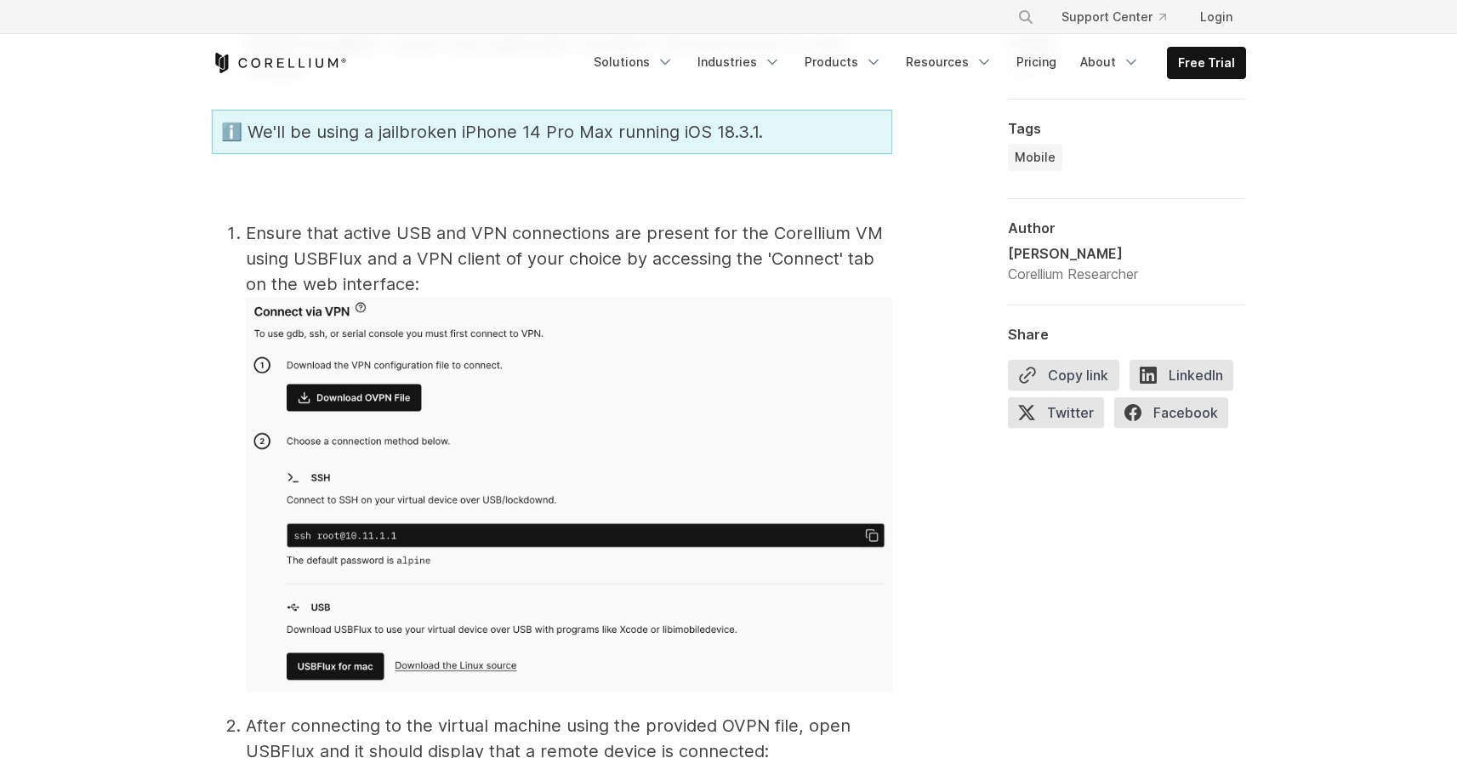 The width and height of the screenshot is (1457, 758). Describe the element at coordinates (1127, 334) in the screenshot. I see `div: Share` at that location.